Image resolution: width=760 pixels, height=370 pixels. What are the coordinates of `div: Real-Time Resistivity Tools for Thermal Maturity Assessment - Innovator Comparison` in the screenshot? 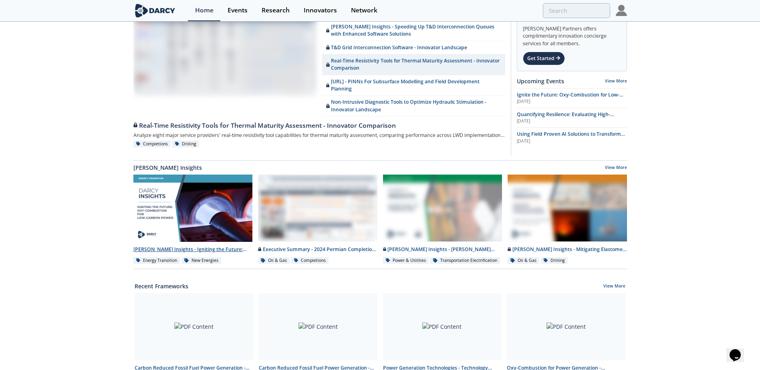 It's located at (319, 126).